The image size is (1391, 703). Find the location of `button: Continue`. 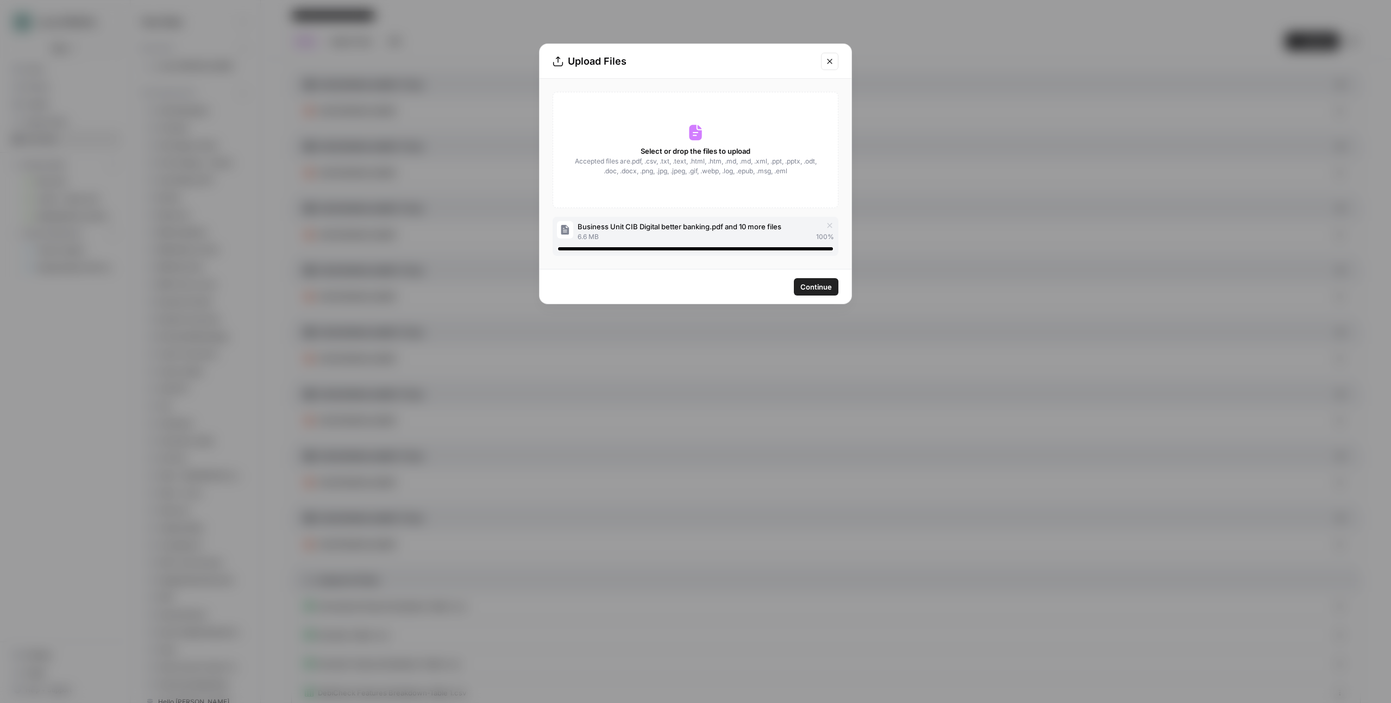

button: Continue is located at coordinates (816, 287).